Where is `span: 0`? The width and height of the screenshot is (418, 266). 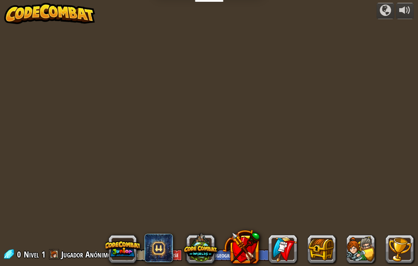
span: 0 is located at coordinates (20, 254).